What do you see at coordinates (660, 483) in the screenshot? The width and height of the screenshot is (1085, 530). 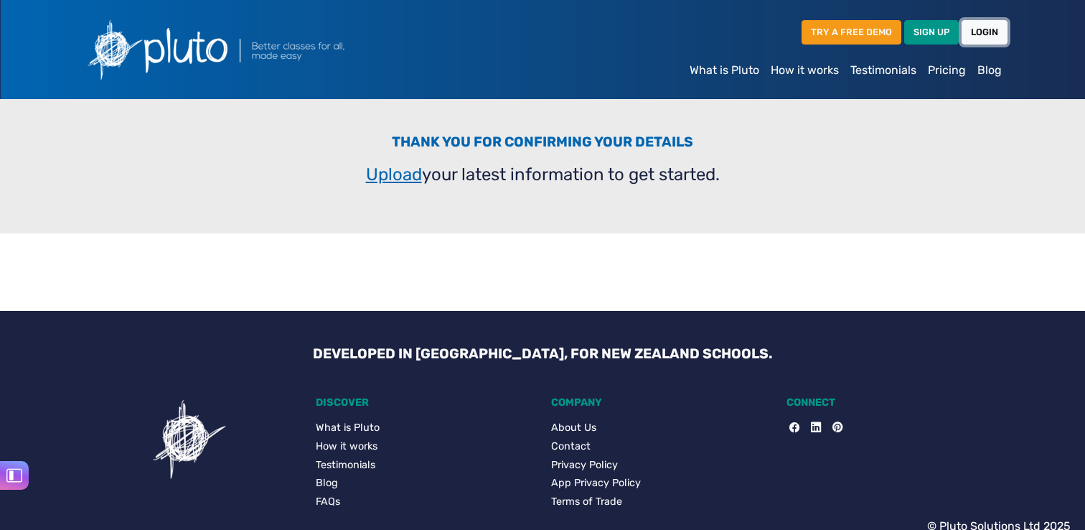 I see `a: App Privacy Policy` at bounding box center [660, 483].